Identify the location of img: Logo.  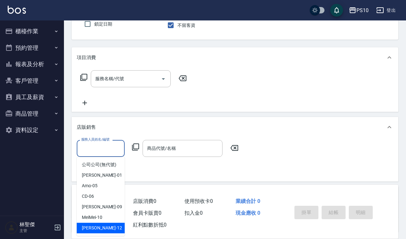
(17, 10).